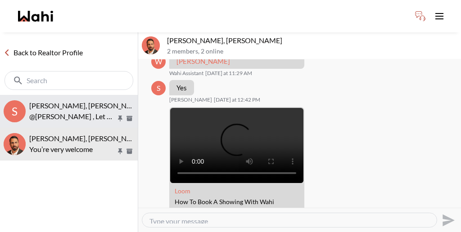 This screenshot has width=461, height=232. I want to click on p: 2 members , 2 online, so click(312, 51).